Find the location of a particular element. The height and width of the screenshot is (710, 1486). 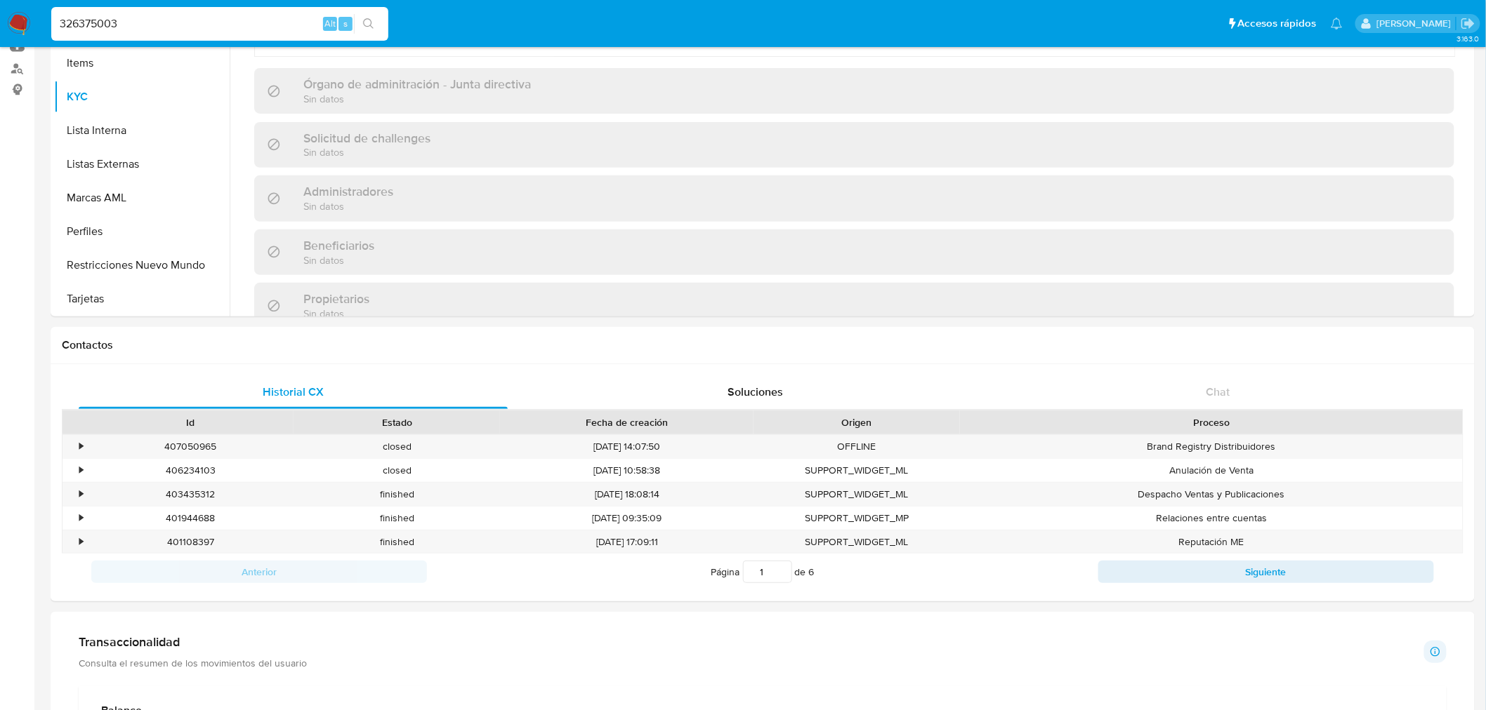

button: Anterior is located at coordinates (259, 572).